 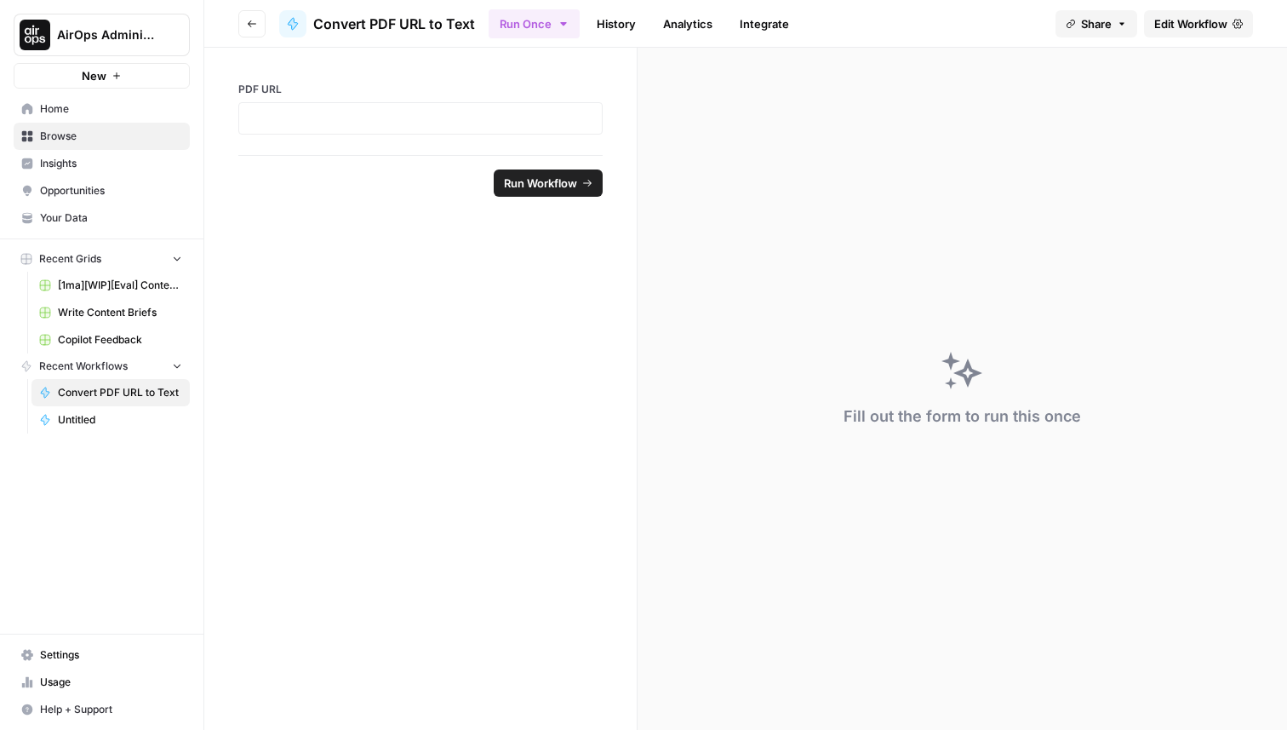 What do you see at coordinates (101, 682) in the screenshot?
I see `a: Usage` at bounding box center [101, 682].